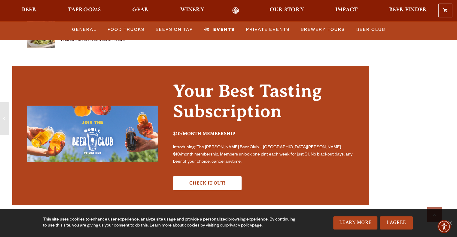  What do you see at coordinates (235, 11) in the screenshot?
I see `a: Odell Home` at bounding box center [235, 11].